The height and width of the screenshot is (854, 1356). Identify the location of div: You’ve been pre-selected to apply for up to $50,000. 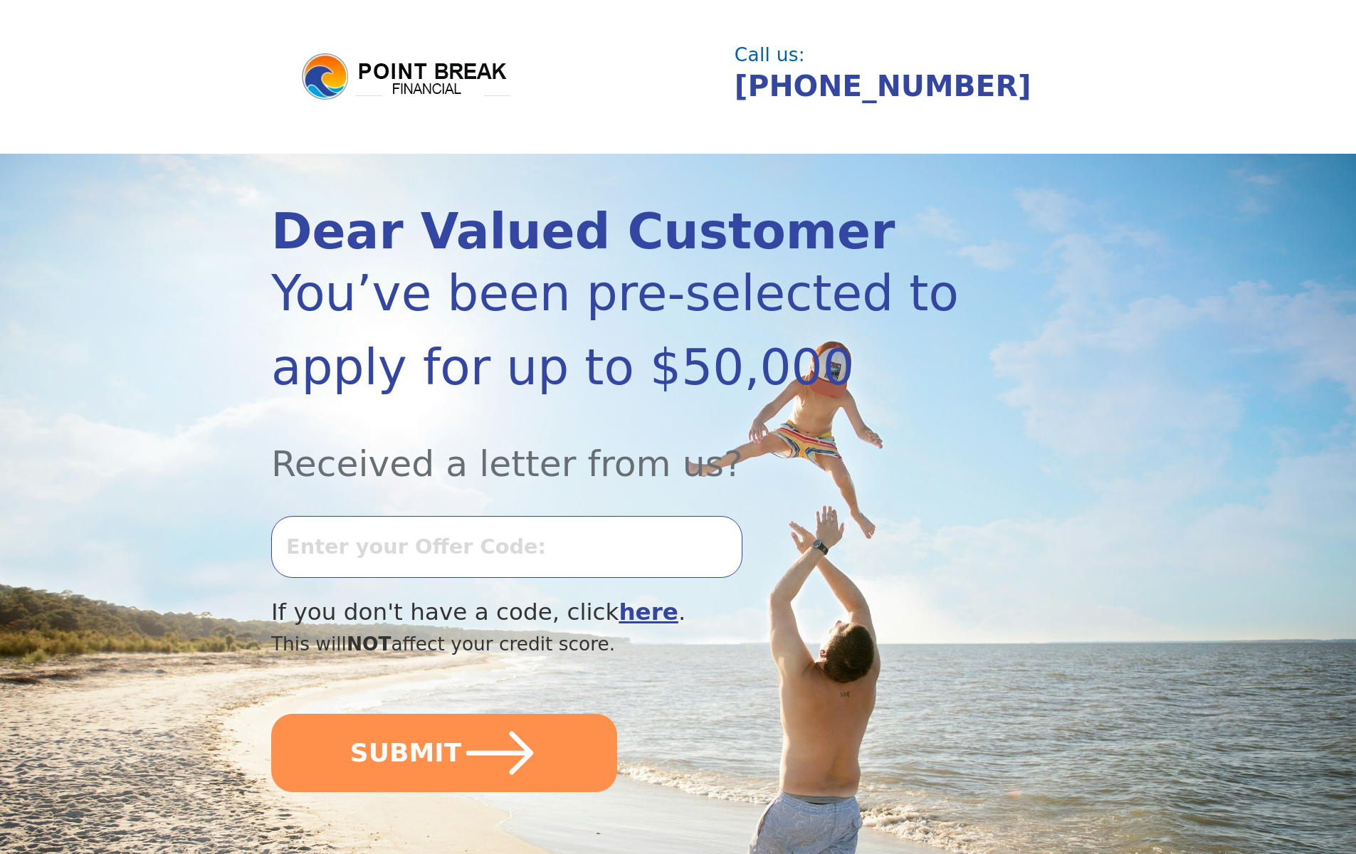
(617, 330).